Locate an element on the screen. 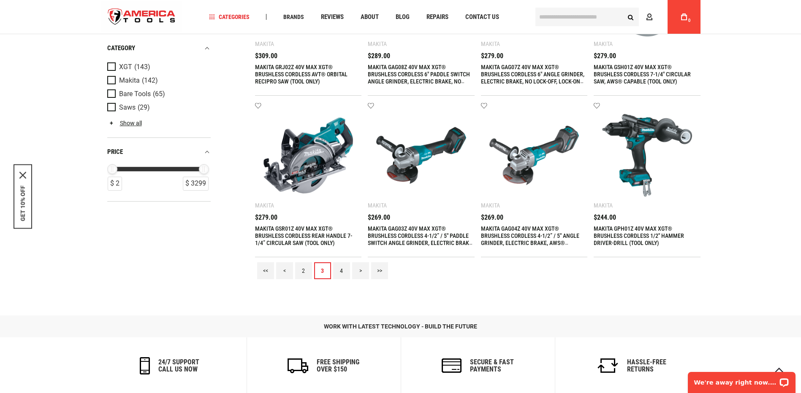 The height and width of the screenshot is (393, 801). a: Saws (29) is located at coordinates (158, 108).